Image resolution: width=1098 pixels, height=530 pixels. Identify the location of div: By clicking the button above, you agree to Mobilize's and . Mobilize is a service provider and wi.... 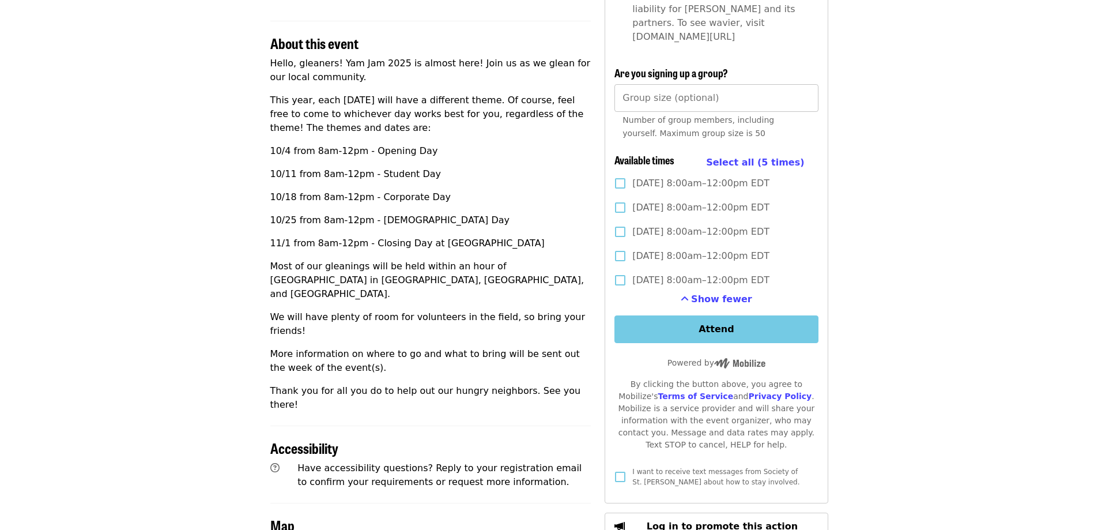
(716, 414).